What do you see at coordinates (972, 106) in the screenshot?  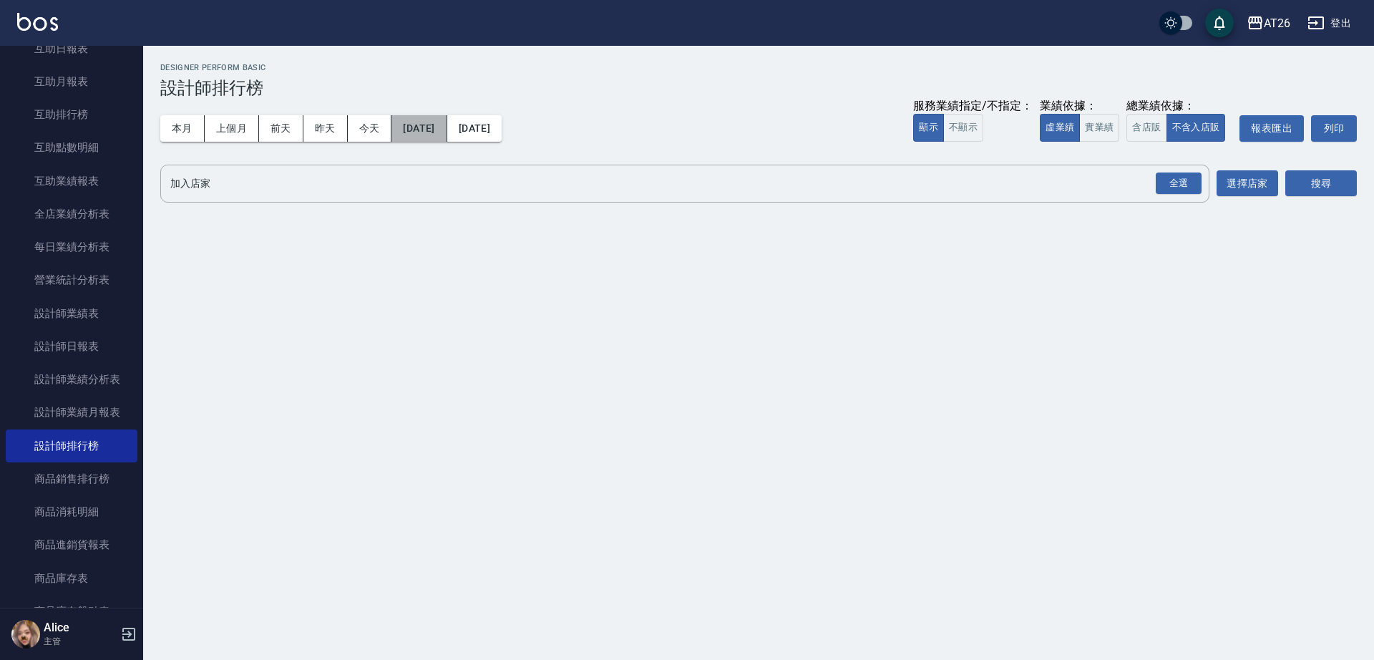 I see `div: 服務業績指定/不指定：` at bounding box center [972, 106].